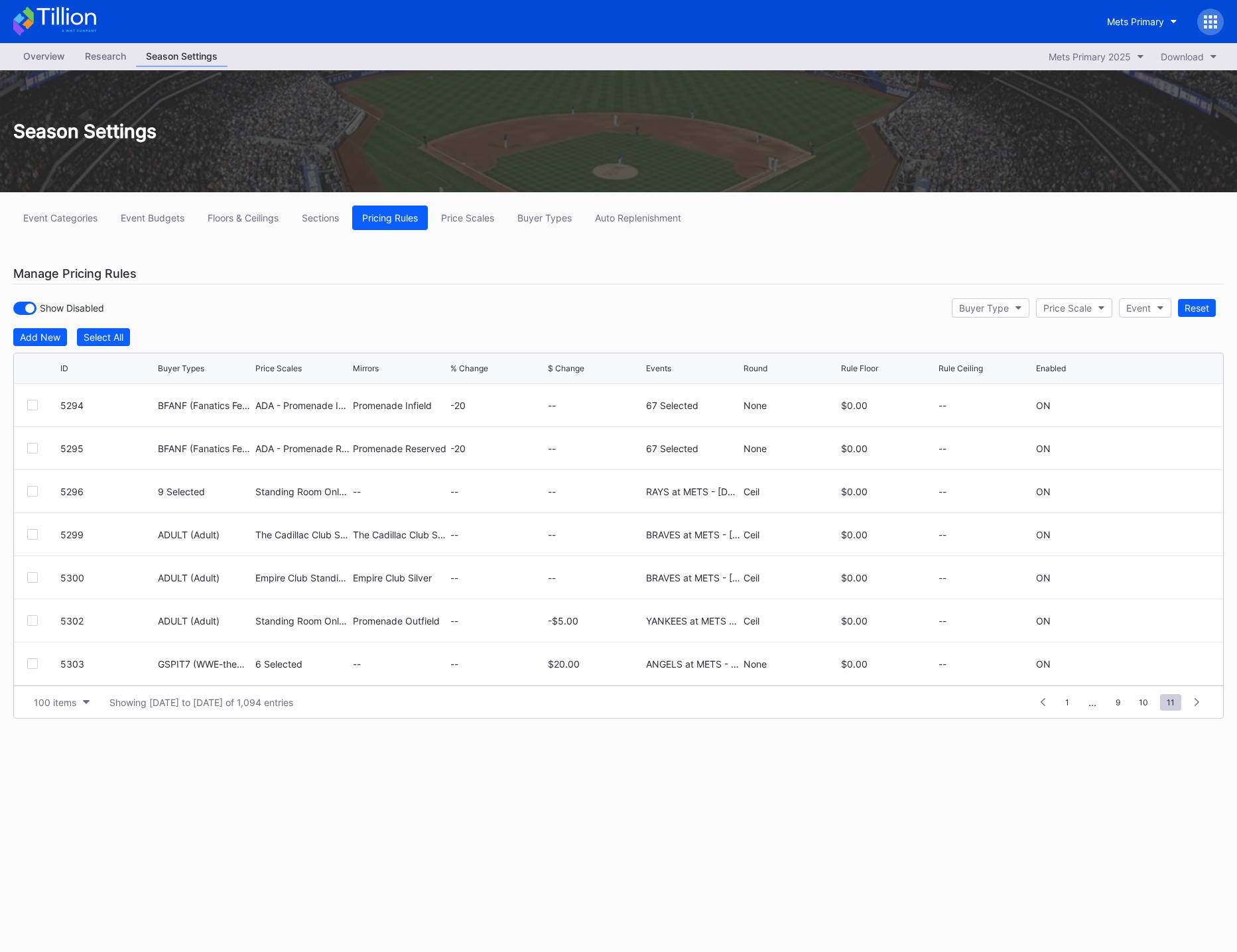 The width and height of the screenshot is (1237, 952). Describe the element at coordinates (860, 368) in the screenshot. I see `div: Rule Floor` at that location.